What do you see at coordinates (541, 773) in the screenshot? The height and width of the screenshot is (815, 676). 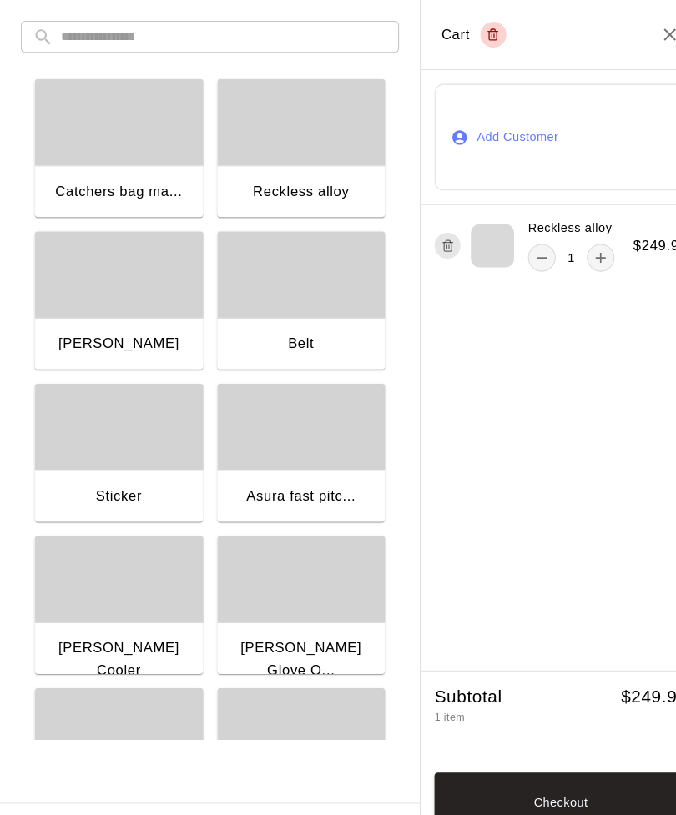 I see `button: Checkout` at bounding box center [541, 773].